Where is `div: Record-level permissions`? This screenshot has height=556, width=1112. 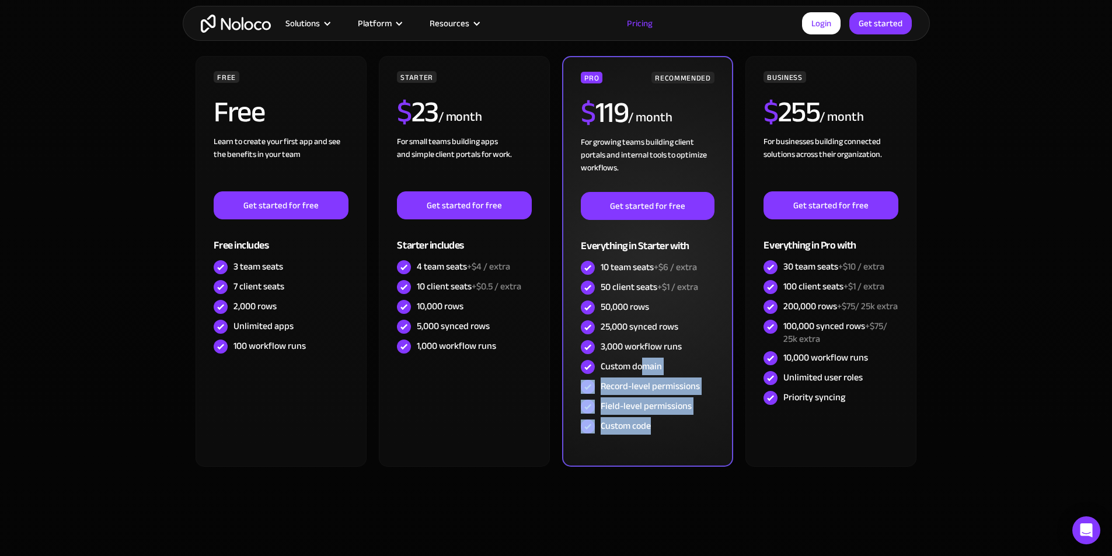 div: Record-level permissions is located at coordinates (650, 386).